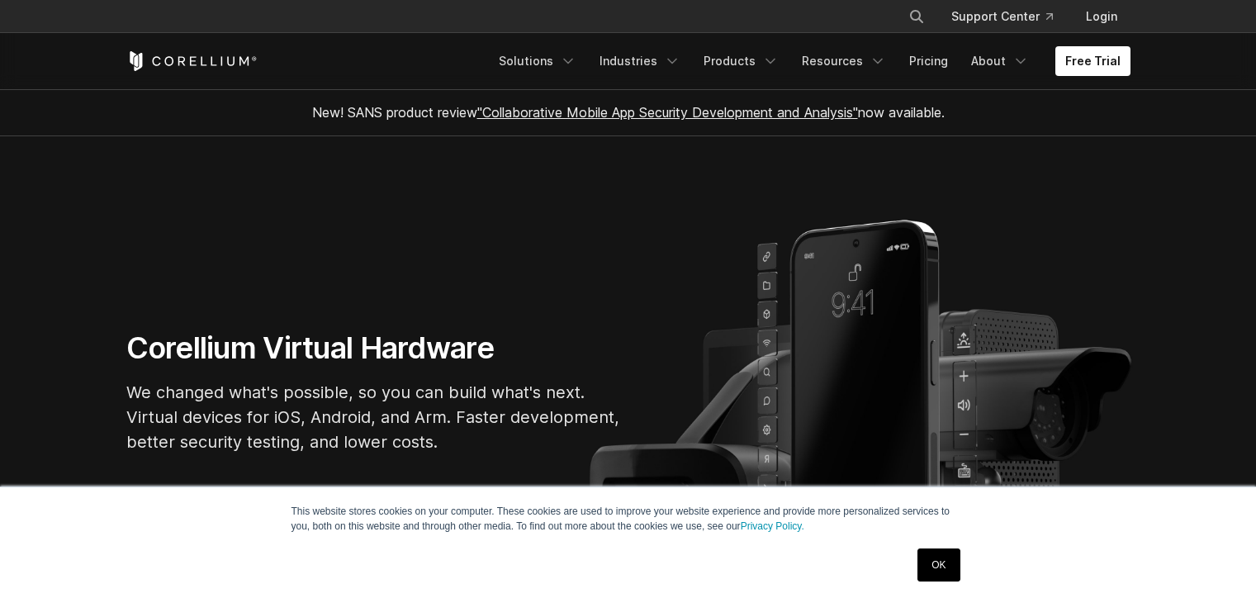  What do you see at coordinates (374, 348) in the screenshot?
I see `h1: Corellium Virtual Hardware` at bounding box center [374, 348].